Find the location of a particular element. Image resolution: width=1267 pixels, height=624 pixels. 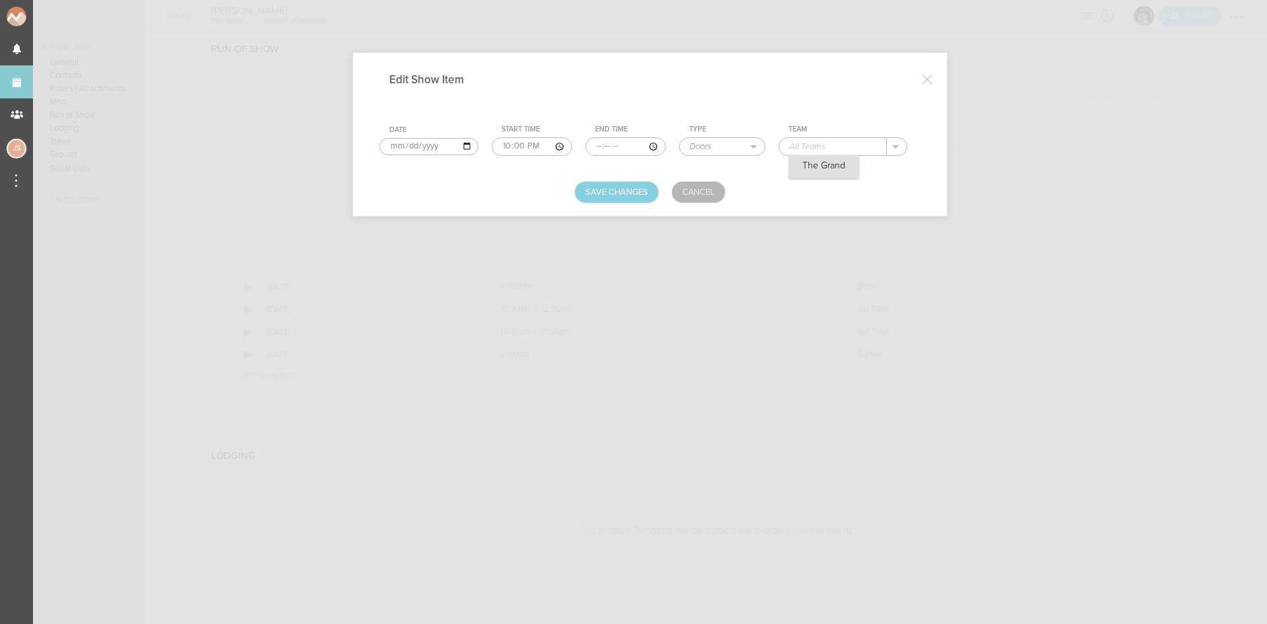

button: Save Changes is located at coordinates (616, 192).